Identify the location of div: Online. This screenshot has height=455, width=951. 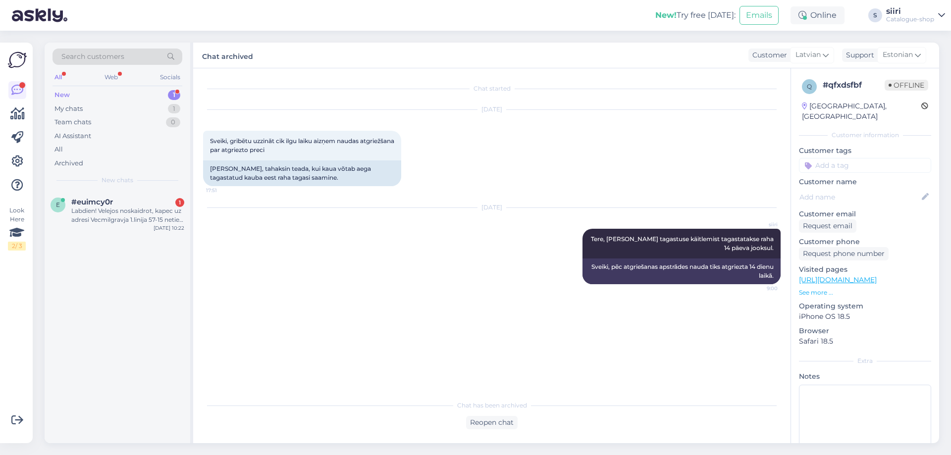
(817, 15).